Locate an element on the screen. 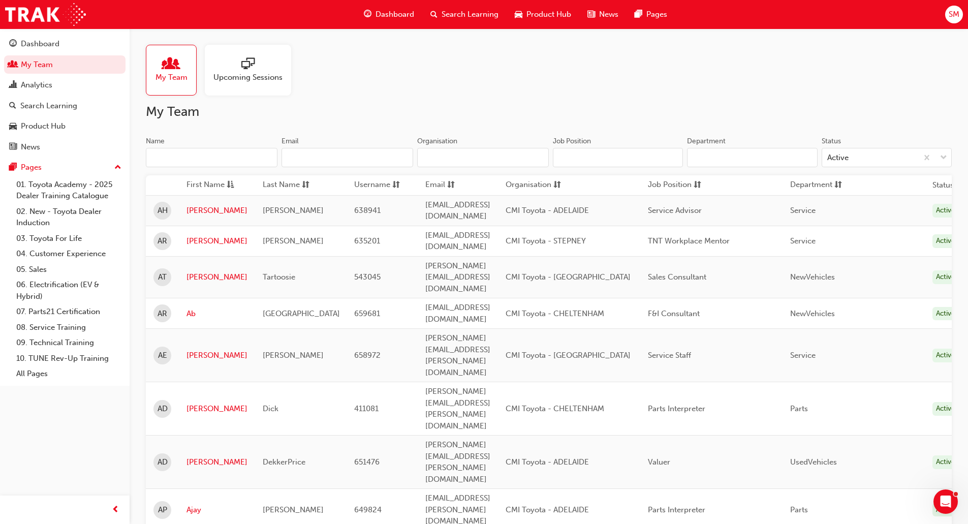  a: Ajay is located at coordinates (217, 510).